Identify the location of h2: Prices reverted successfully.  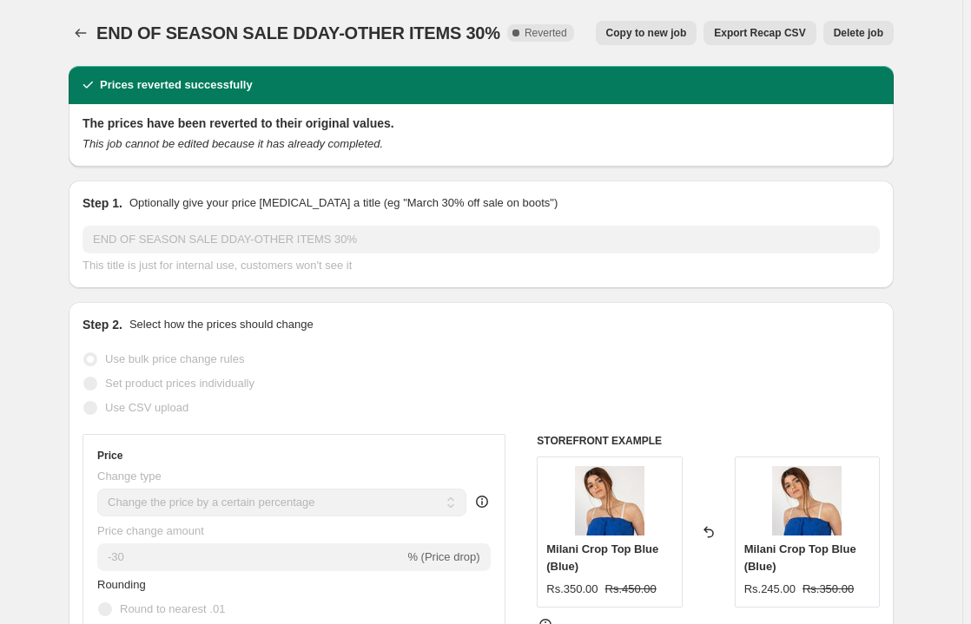
(176, 85).